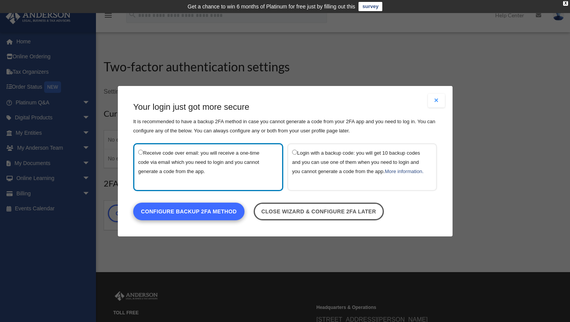 This screenshot has width=570, height=322. I want to click on a: More information., so click(404, 171).